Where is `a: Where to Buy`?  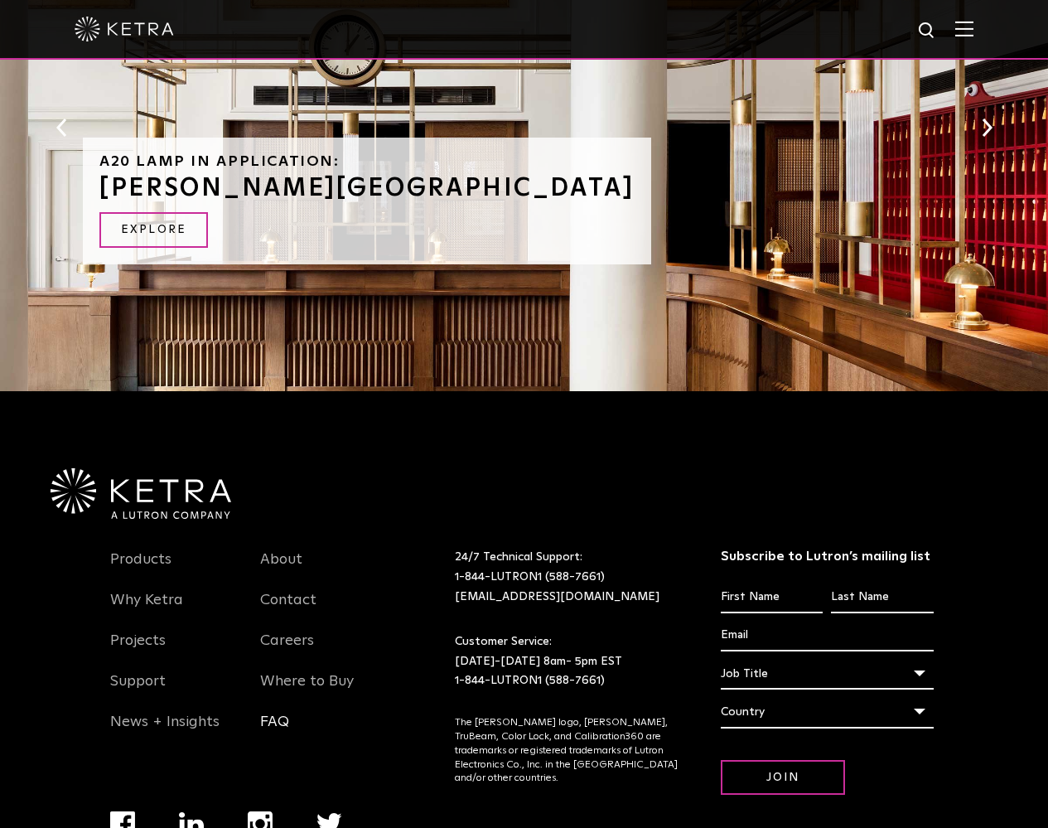 a: Where to Buy is located at coordinates (307, 691).